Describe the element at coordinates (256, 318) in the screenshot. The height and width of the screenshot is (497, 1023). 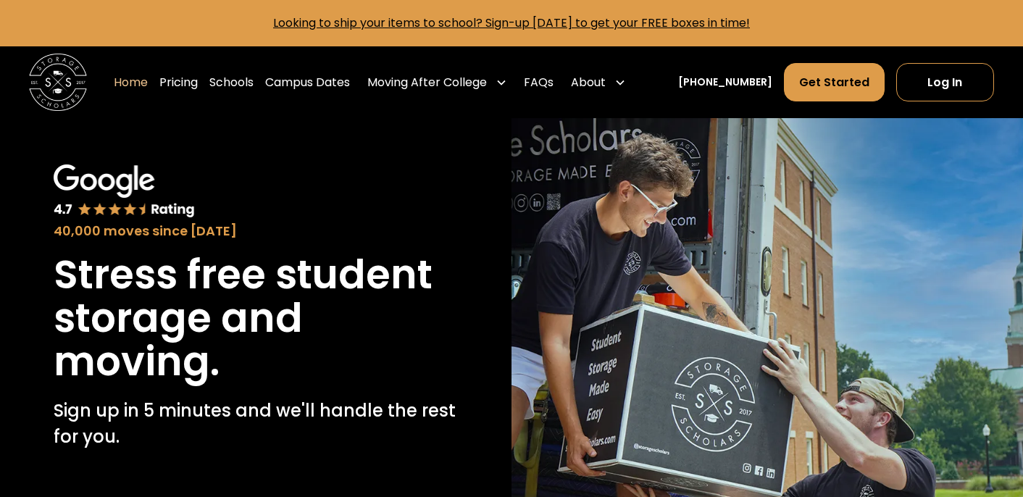
I see `h1: Stress free student storage and moving.` at that location.